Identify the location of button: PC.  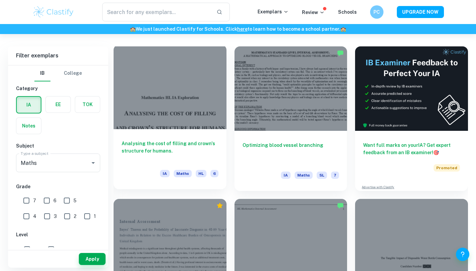
(377, 12).